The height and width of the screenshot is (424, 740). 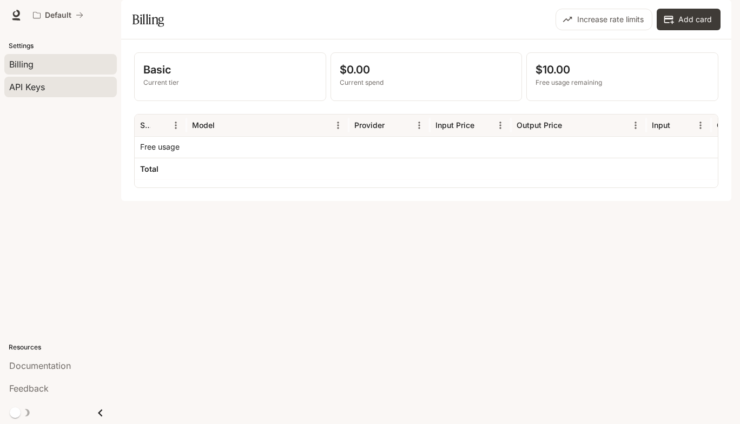 What do you see at coordinates (688, 19) in the screenshot?
I see `button: Add card` at bounding box center [688, 19].